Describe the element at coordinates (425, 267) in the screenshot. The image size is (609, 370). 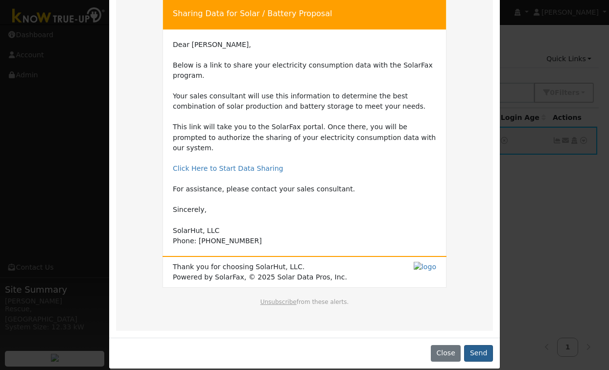
I see `img: logo` at that location.